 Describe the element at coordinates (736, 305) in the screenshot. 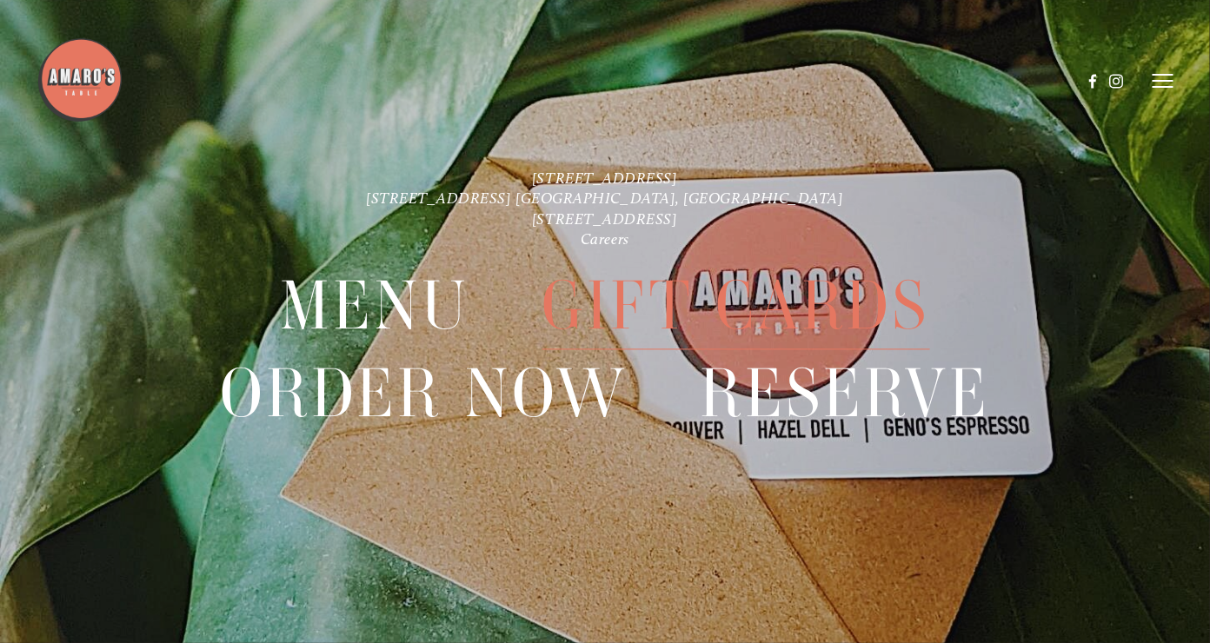

I see `a: Gift Cards` at that location.